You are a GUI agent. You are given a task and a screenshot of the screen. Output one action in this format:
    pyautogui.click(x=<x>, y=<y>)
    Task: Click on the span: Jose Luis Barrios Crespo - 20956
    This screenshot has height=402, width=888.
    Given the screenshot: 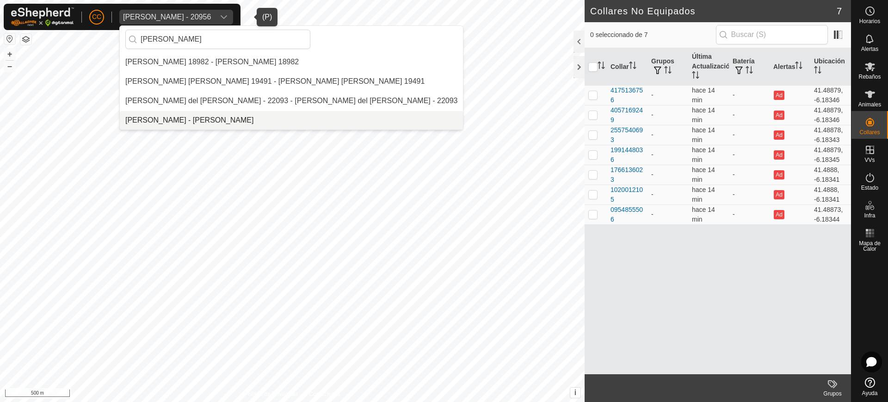 What is the action you would take?
    pyautogui.click(x=167, y=17)
    